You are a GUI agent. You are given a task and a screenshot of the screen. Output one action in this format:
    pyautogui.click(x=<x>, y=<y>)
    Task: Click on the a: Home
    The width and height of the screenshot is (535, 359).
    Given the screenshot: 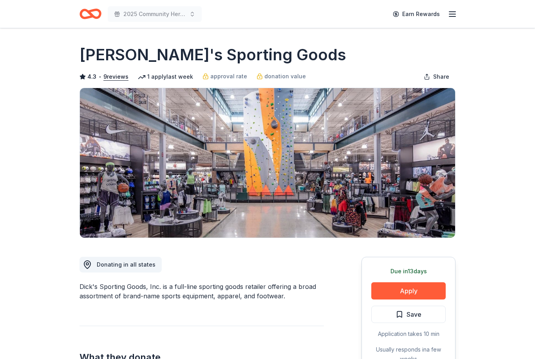 What is the action you would take?
    pyautogui.click(x=91, y=14)
    